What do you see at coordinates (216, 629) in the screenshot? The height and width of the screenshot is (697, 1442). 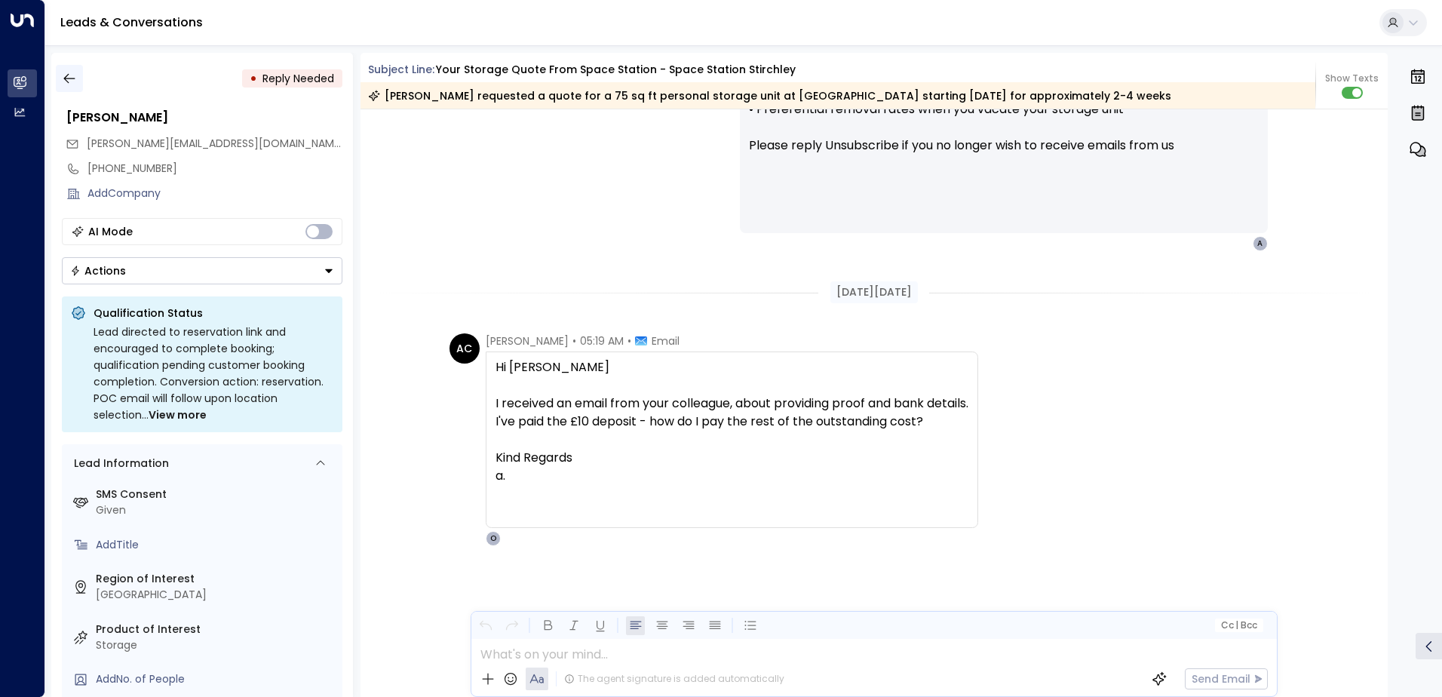 I see `label: Product of Interest` at bounding box center [216, 629].